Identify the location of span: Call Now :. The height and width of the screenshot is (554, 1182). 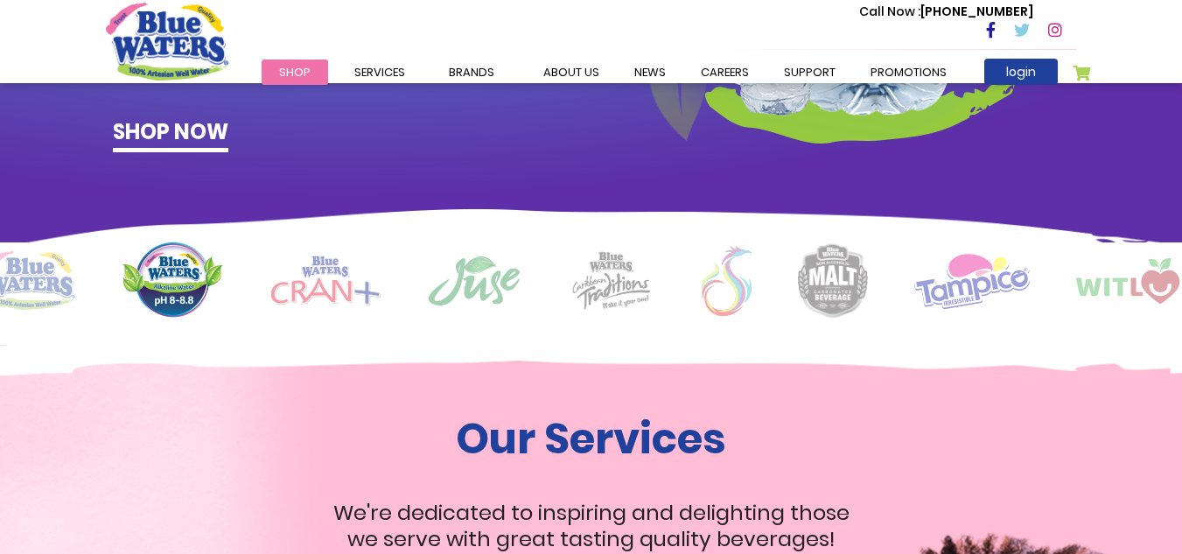
(890, 11).